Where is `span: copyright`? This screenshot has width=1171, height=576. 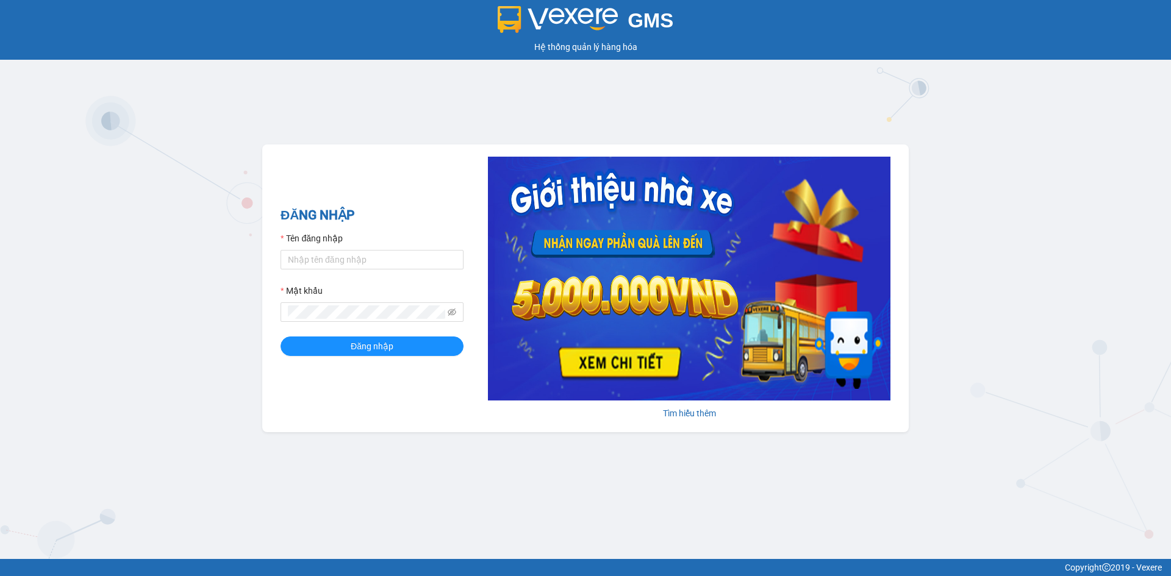 span: copyright is located at coordinates (1106, 568).